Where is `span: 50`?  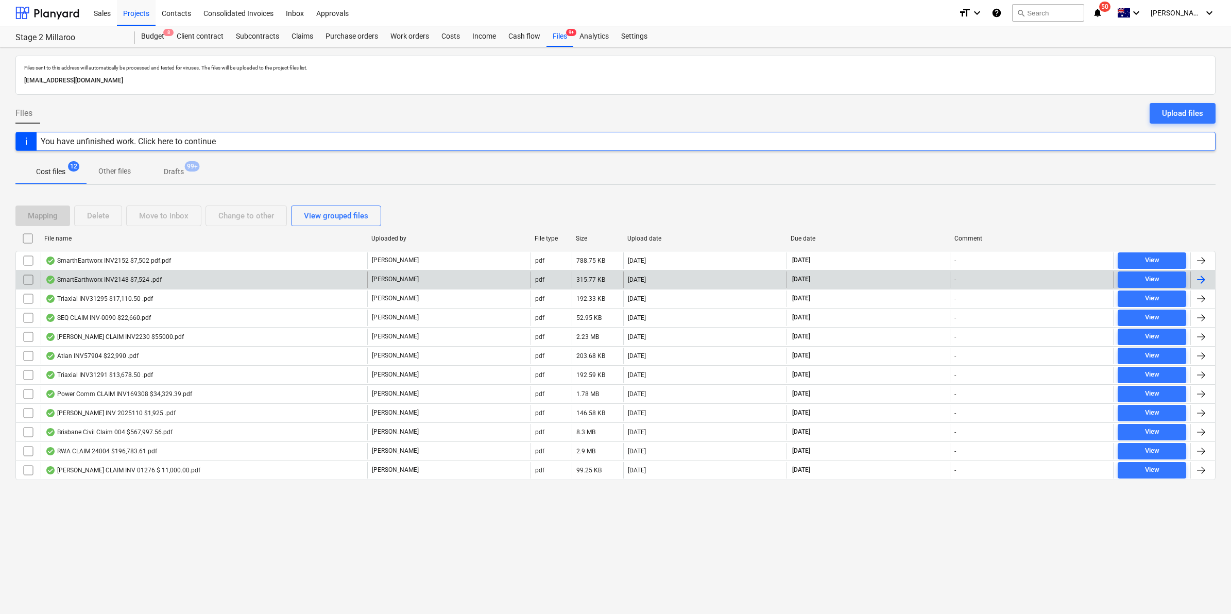 span: 50 is located at coordinates (1104, 7).